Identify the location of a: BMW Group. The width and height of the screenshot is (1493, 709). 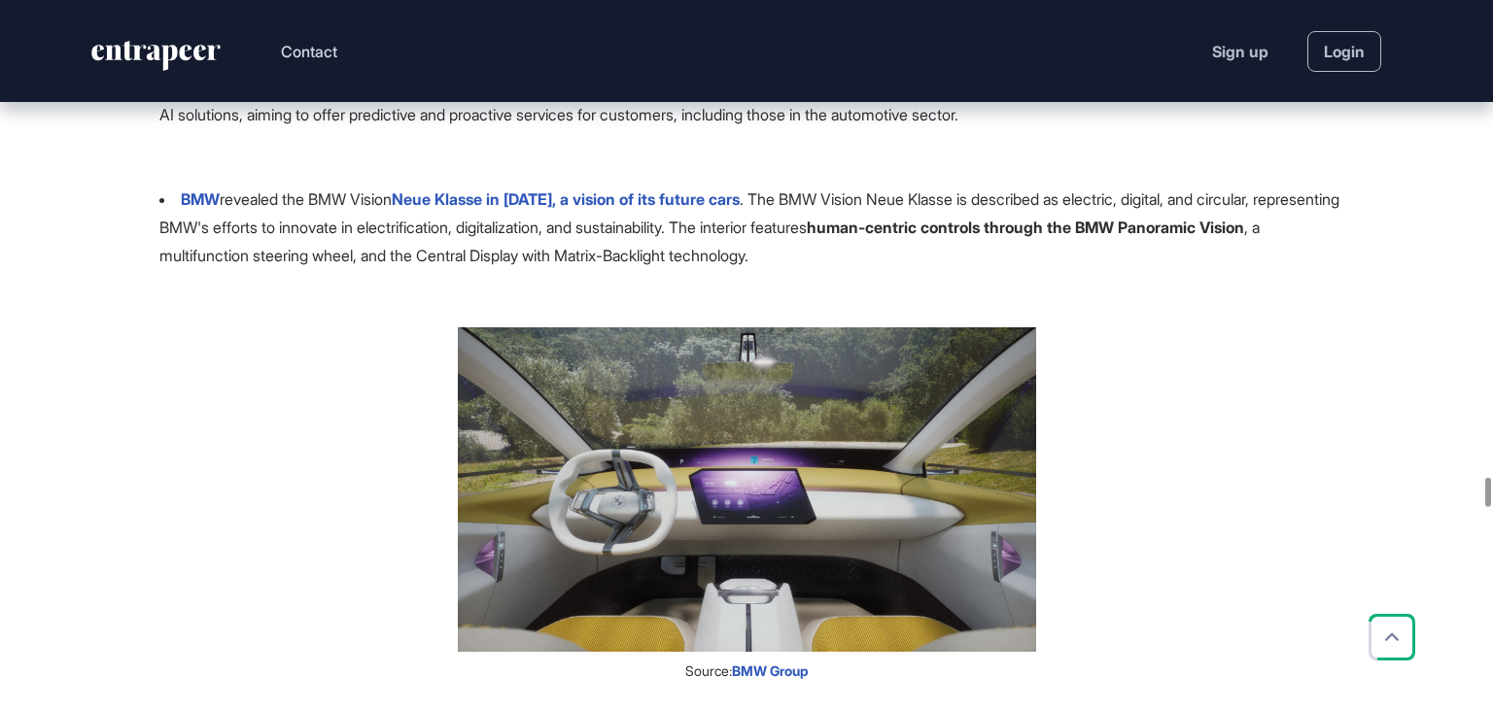
(770, 671).